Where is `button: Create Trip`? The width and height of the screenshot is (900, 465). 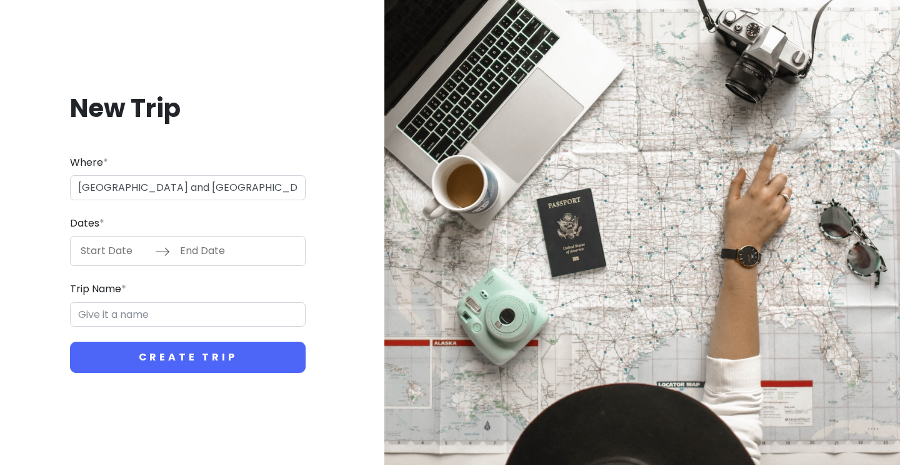 button: Create Trip is located at coordinates (188, 357).